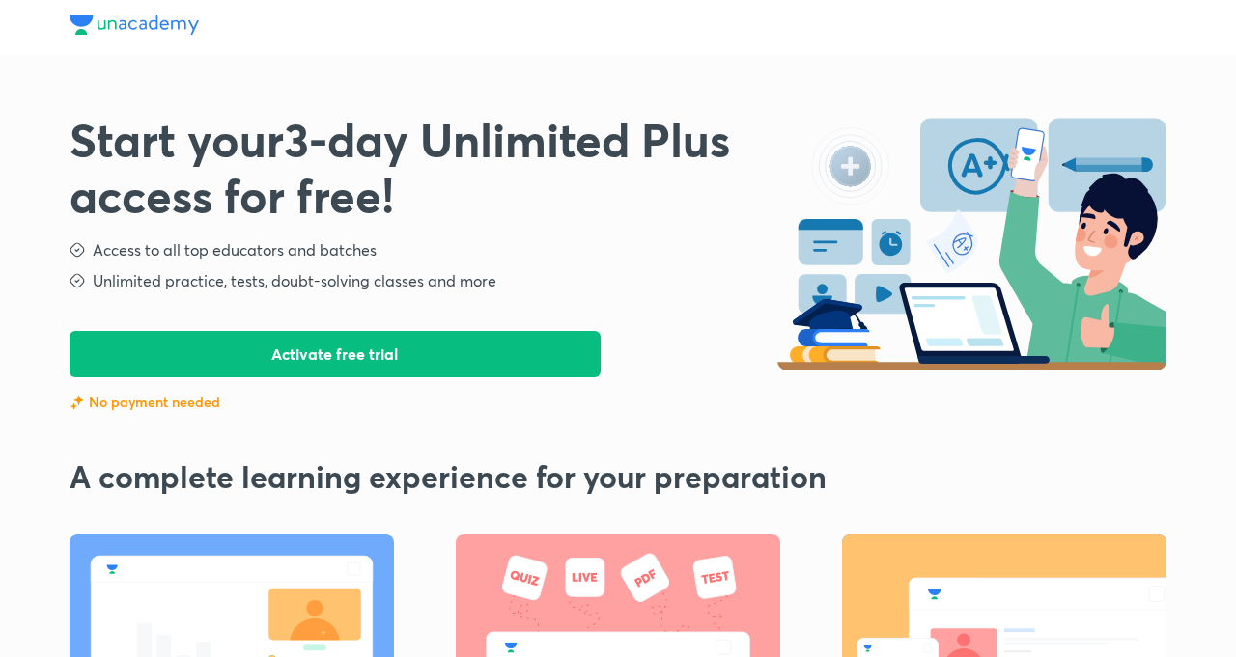  What do you see at coordinates (134, 27) in the screenshot?
I see `a: Unacademy` at bounding box center [134, 27].